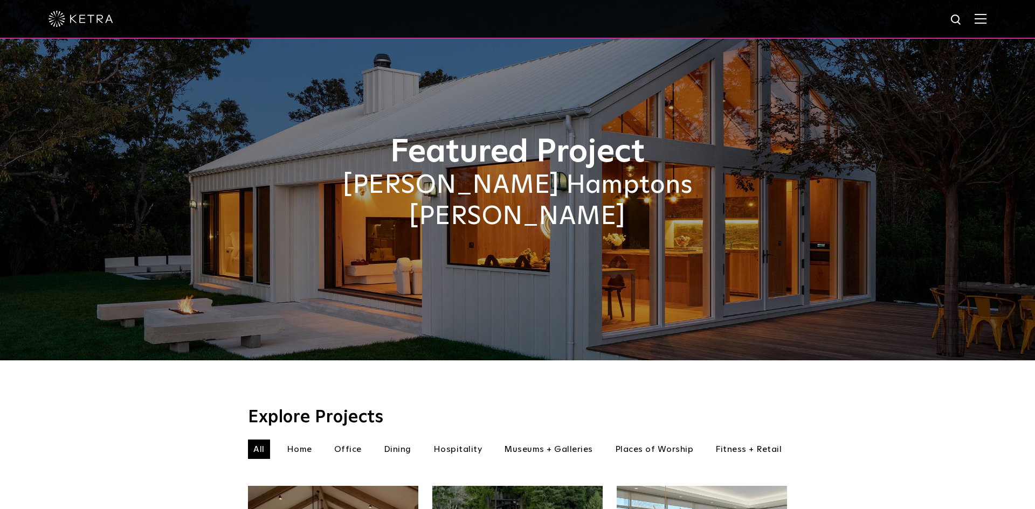 This screenshot has width=1035, height=509. I want to click on img: Hamburger%20Nav.svg, so click(981, 18).